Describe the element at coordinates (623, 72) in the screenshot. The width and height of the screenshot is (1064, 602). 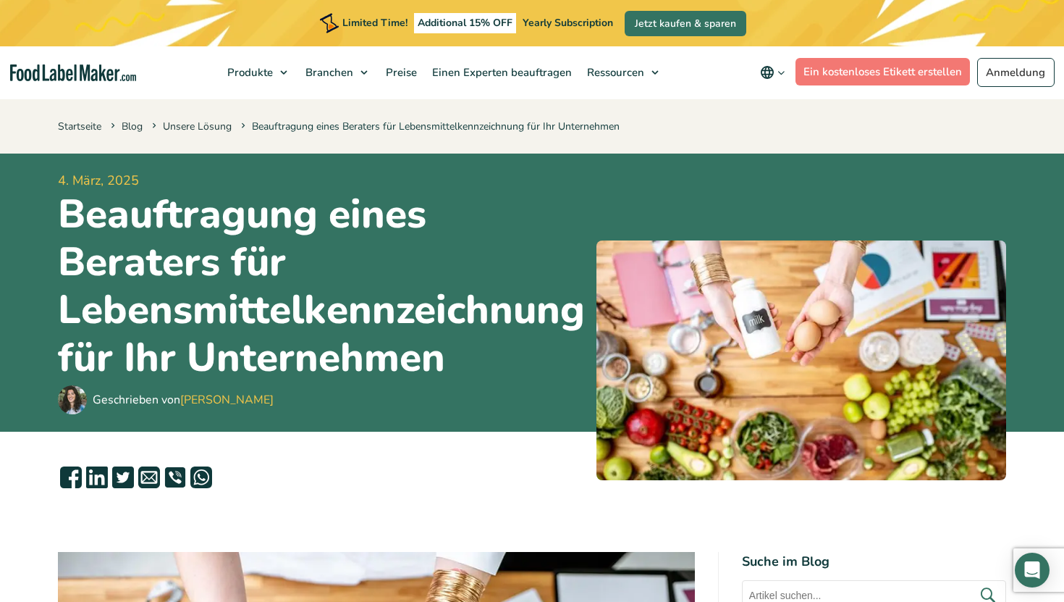
I see `a: Ressourcen` at that location.